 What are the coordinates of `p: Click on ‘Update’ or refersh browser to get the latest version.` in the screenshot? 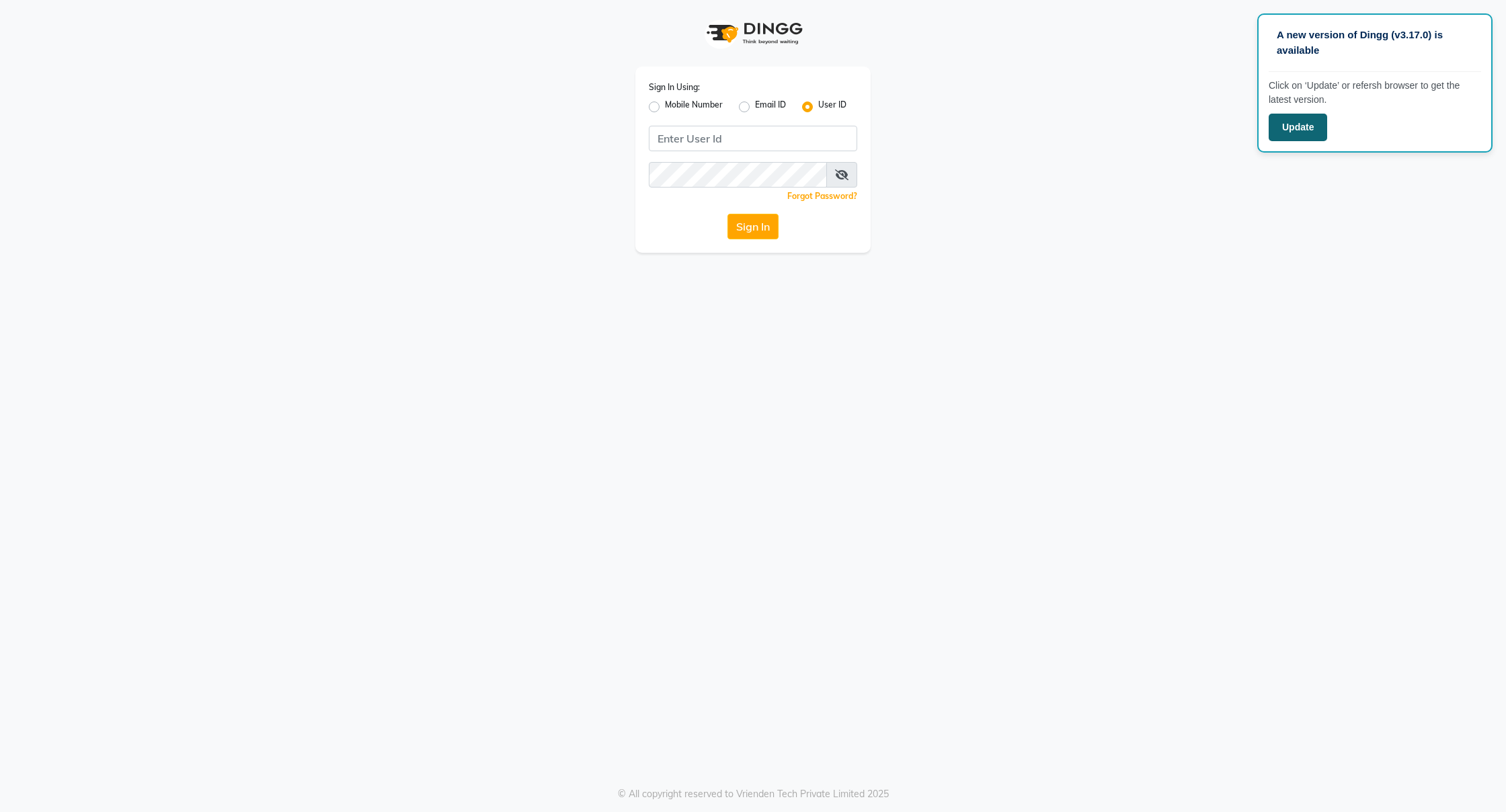 It's located at (1375, 93).